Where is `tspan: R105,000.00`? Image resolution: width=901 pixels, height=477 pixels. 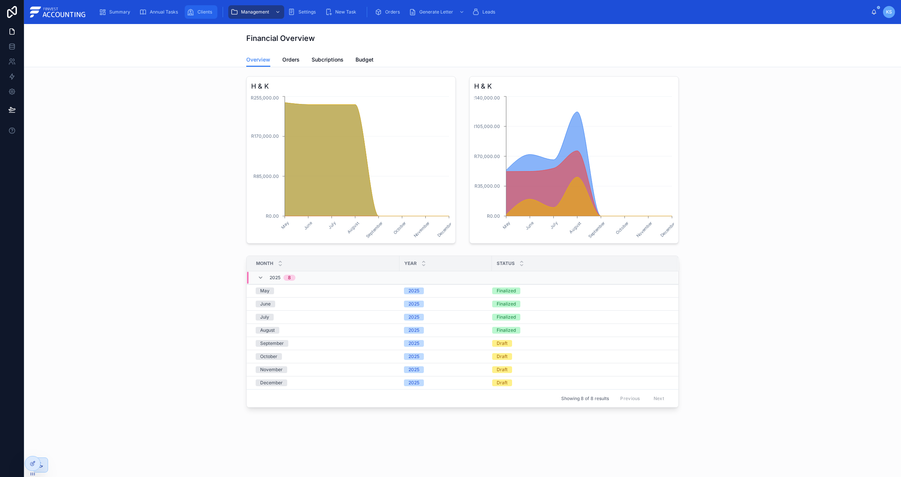
tspan: R105,000.00 is located at coordinates (486, 126).